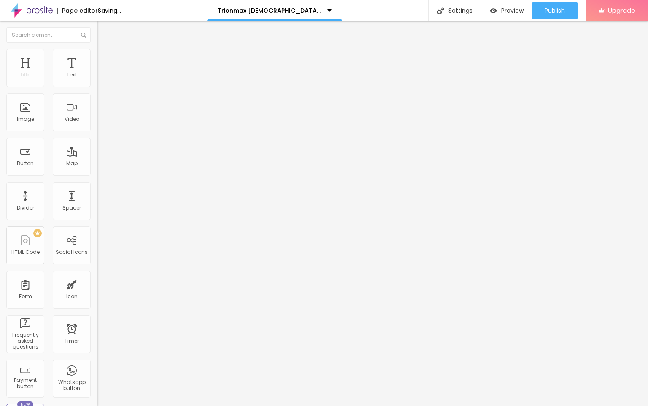  What do you see at coordinates (622, 10) in the screenshot?
I see `span: Upgrade` at bounding box center [622, 10].